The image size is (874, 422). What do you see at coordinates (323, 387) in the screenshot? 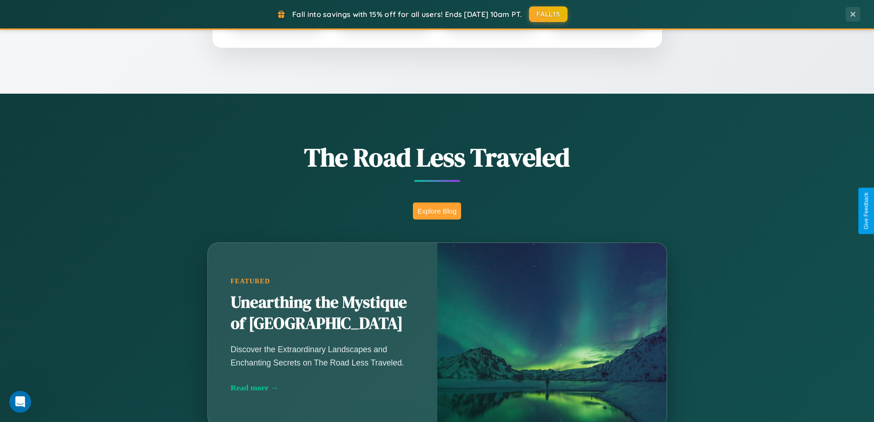
I see `div: Read more →` at bounding box center [323, 387].